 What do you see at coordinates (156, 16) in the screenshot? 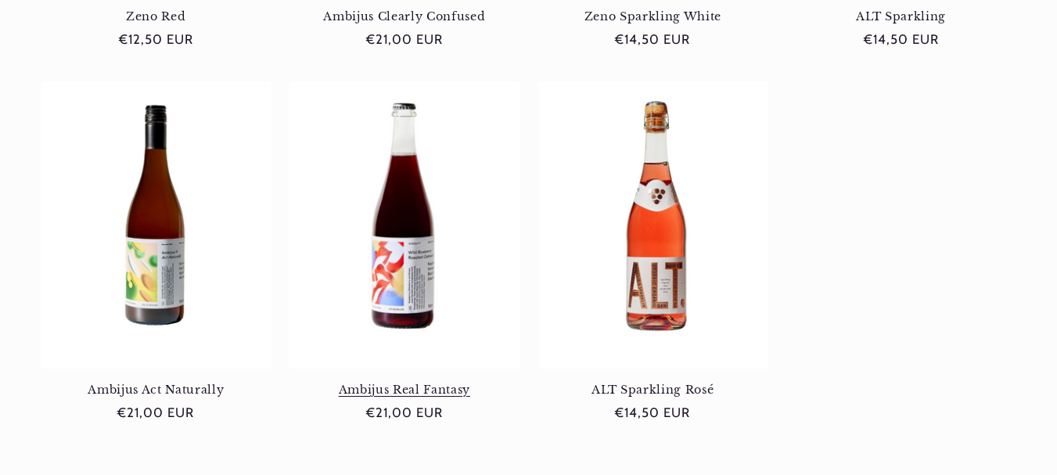
I see `a: Zeno Red` at bounding box center [156, 16].